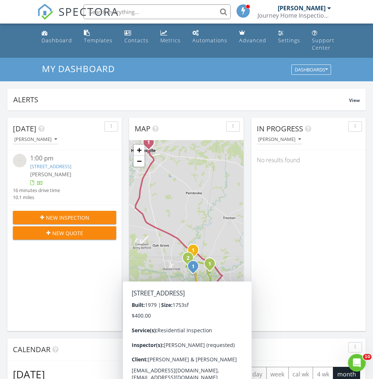 The height and width of the screenshot is (379, 373). I want to click on div: Support Center, so click(323, 44).